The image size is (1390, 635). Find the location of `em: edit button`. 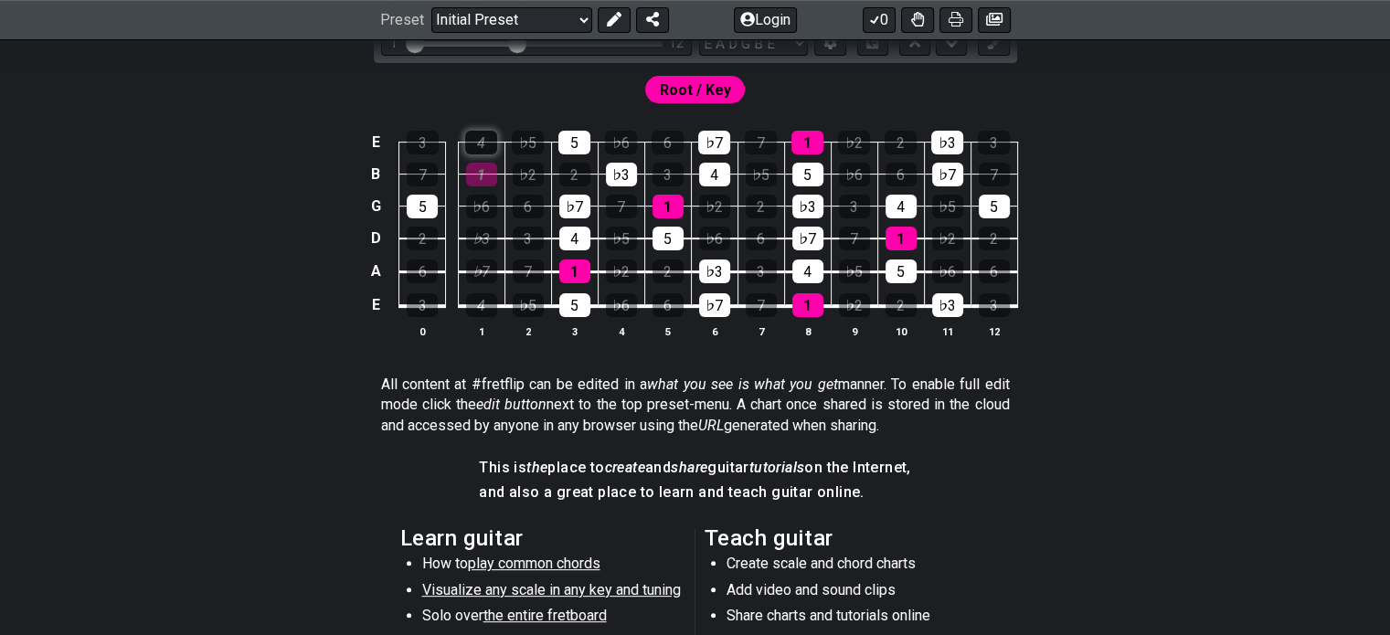

em: edit button is located at coordinates (511, 404).